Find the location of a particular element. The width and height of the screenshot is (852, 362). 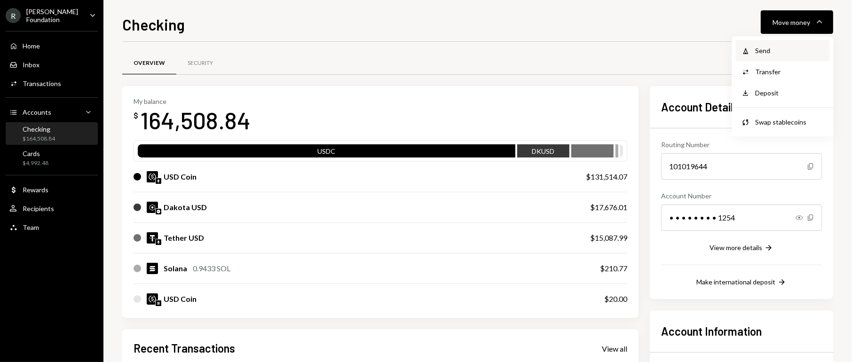

div: DKUSD is located at coordinates (543, 153).